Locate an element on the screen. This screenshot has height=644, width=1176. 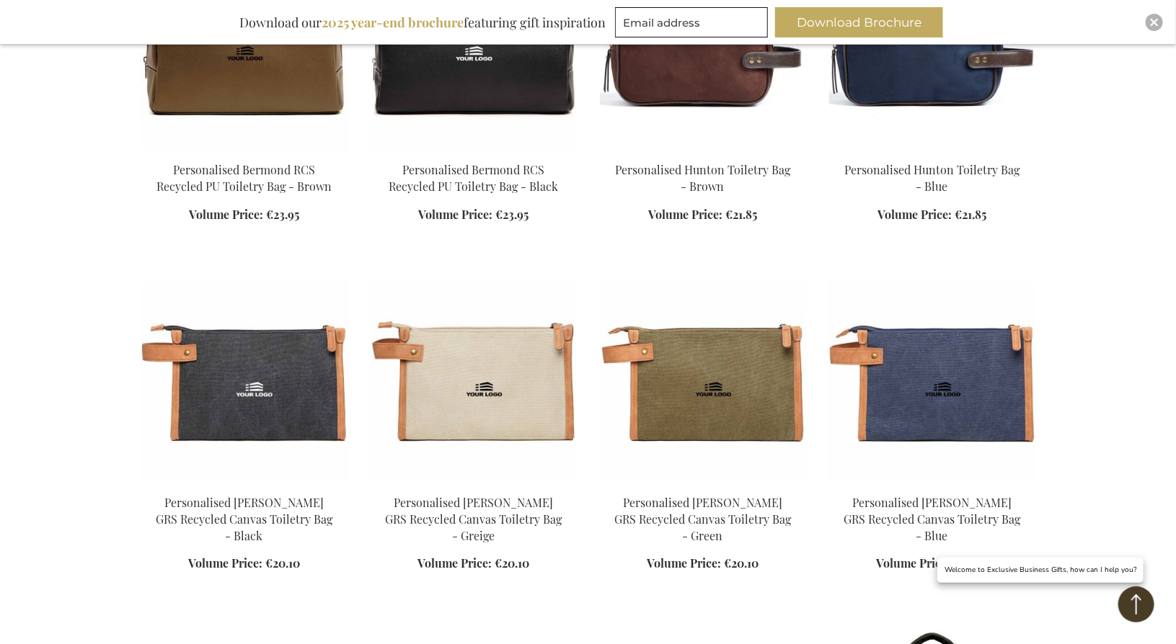
img: Personalised Bosler GRS Recycled Canvas Toiletry Bag - Black is located at coordinates (244, 383).